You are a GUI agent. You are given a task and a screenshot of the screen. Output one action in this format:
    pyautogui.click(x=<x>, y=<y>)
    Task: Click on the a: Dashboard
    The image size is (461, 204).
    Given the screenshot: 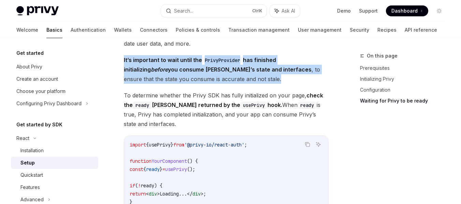 What is the action you would take?
    pyautogui.click(x=407, y=11)
    